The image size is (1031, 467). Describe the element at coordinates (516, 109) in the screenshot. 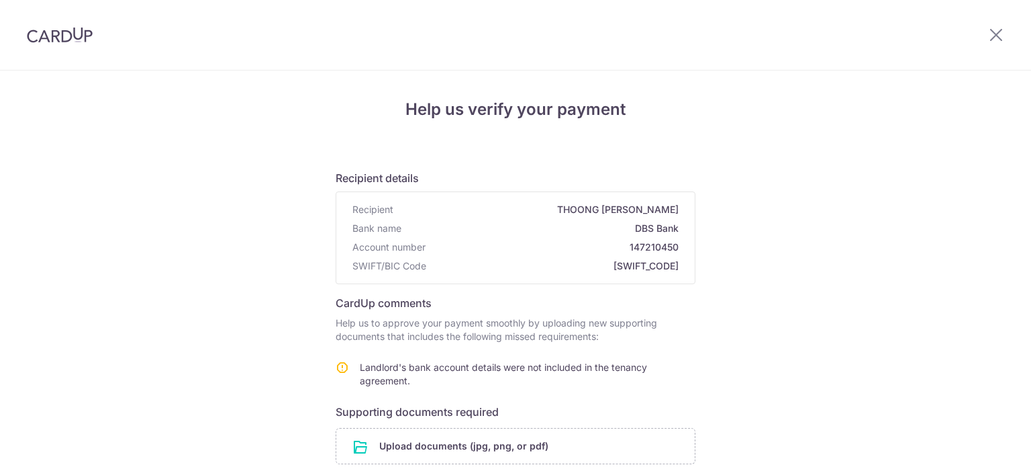

I see `h4: Help us verify your payment` at that location.